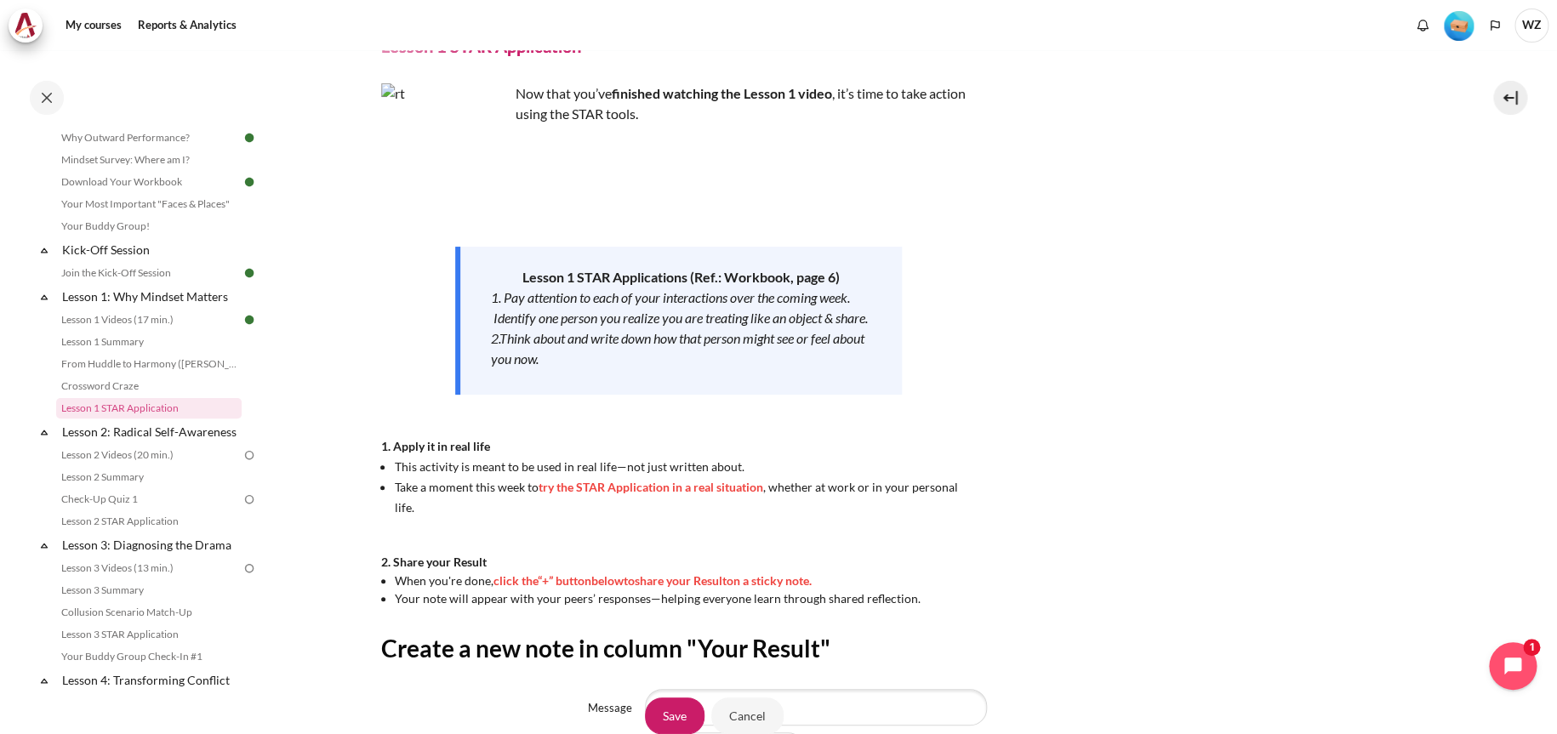  Describe the element at coordinates (151, 544) in the screenshot. I see `a: Lesson 3: Diagnosing the Drama` at that location.